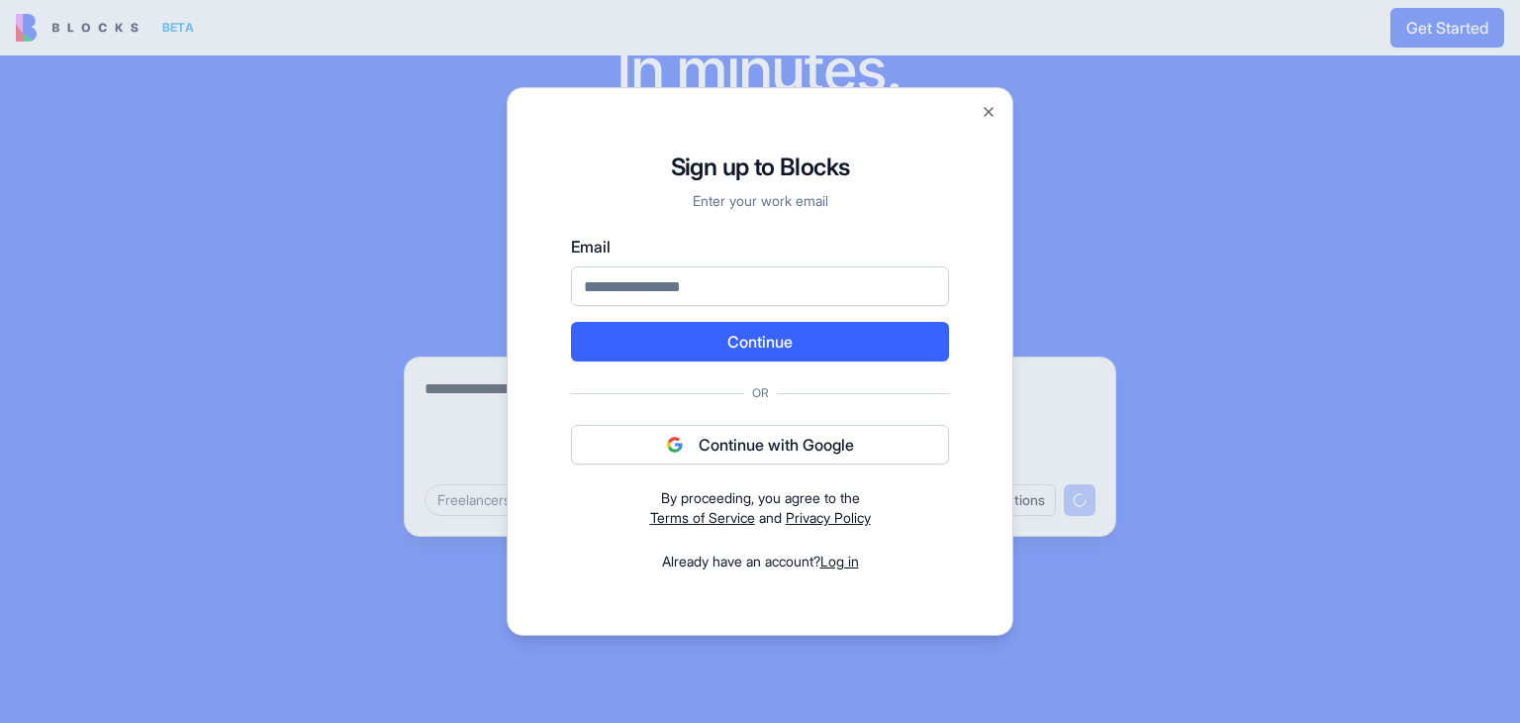 This screenshot has height=723, width=1520. I want to click on div: and, so click(760, 508).